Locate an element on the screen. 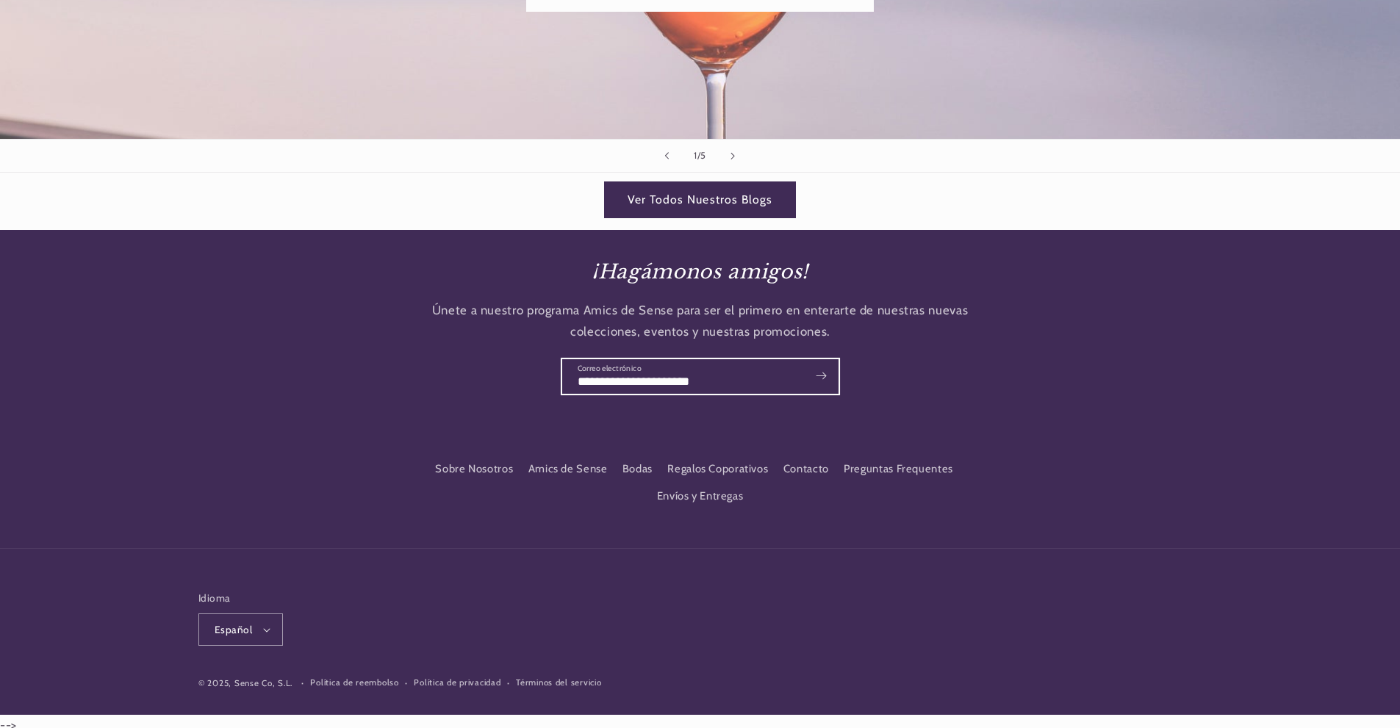 This screenshot has height=728, width=1400. a: Envíos y Entregas is located at coordinates (700, 496).